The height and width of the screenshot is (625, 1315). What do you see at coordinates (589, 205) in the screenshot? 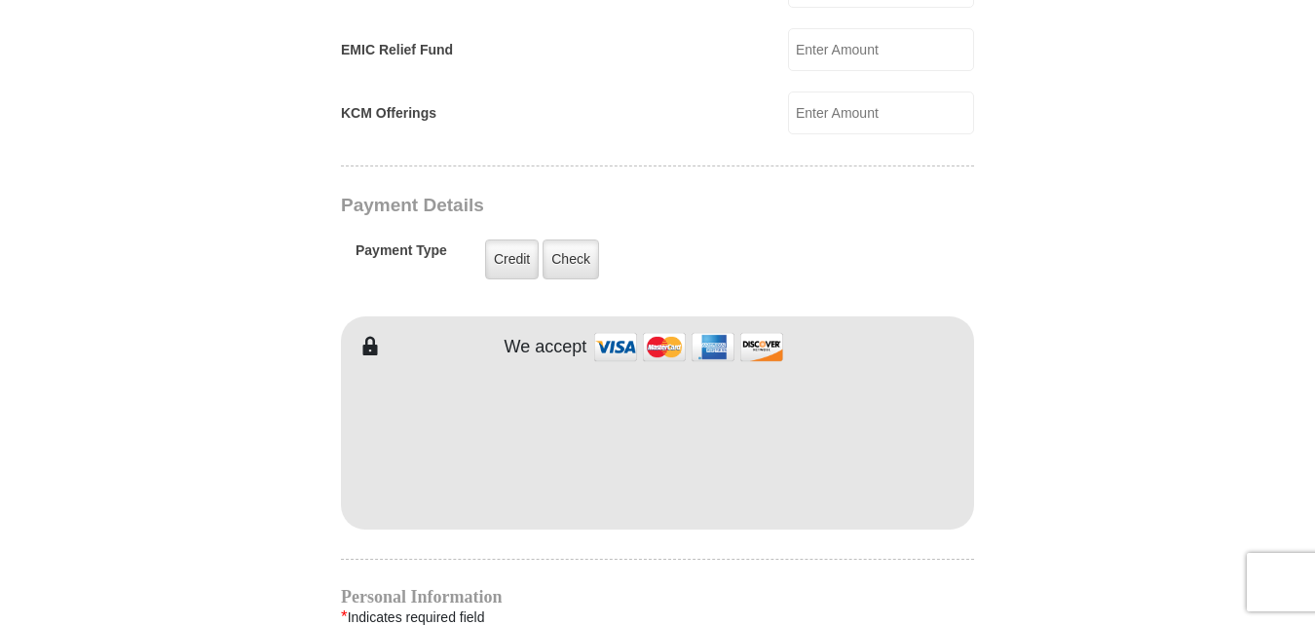
I see `h3: Payment Details` at bounding box center [589, 205].